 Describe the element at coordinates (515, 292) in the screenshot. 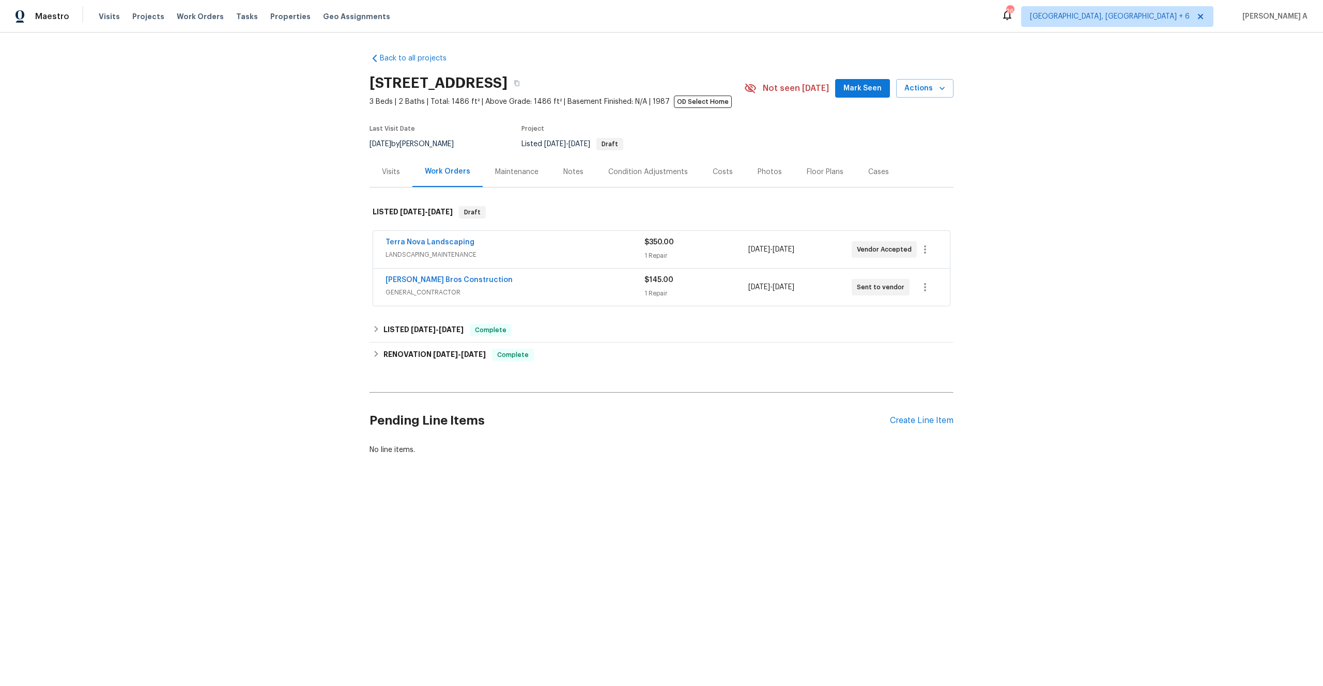

I see `span: GENERAL_CONTRACTOR` at that location.